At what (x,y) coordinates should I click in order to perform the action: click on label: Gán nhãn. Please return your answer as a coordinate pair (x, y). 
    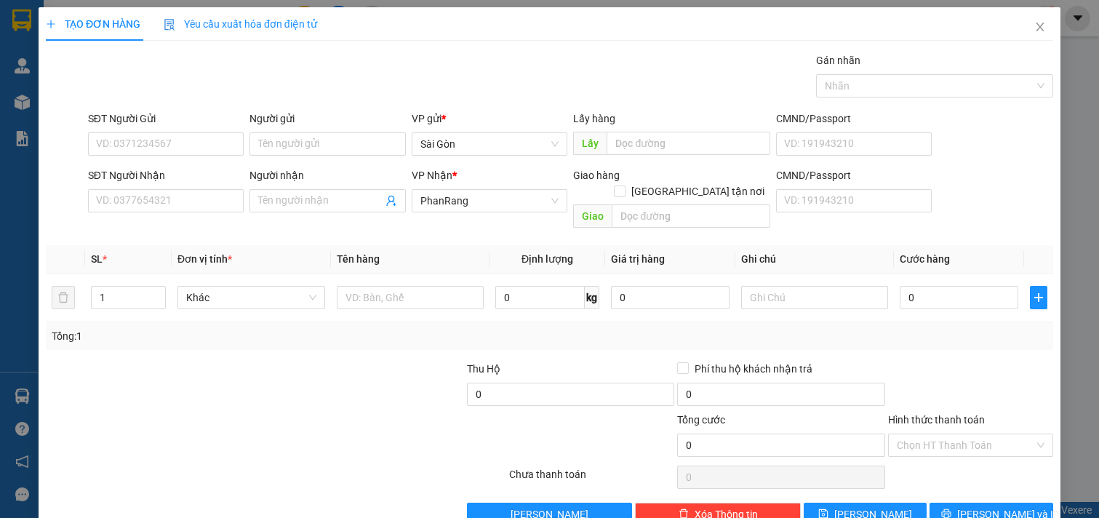
    Looking at the image, I should click on (838, 60).